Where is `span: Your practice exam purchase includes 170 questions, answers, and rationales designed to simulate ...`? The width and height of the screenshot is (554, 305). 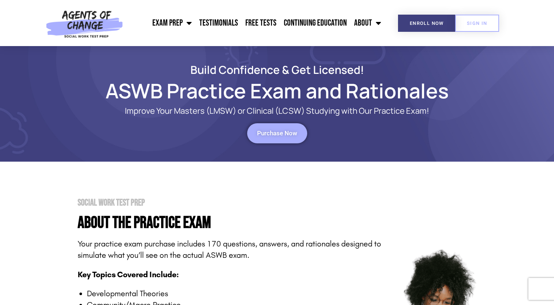 span: Your practice exam purchase includes 170 questions, answers, and rationales designed to simulate ... is located at coordinates (229, 250).